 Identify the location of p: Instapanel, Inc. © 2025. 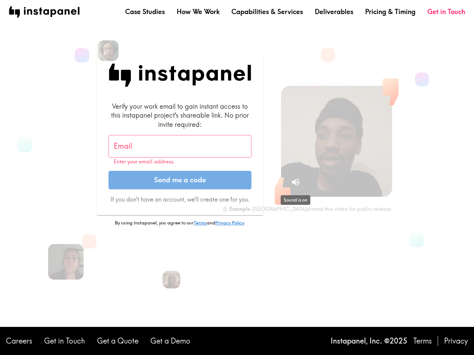
(369, 341).